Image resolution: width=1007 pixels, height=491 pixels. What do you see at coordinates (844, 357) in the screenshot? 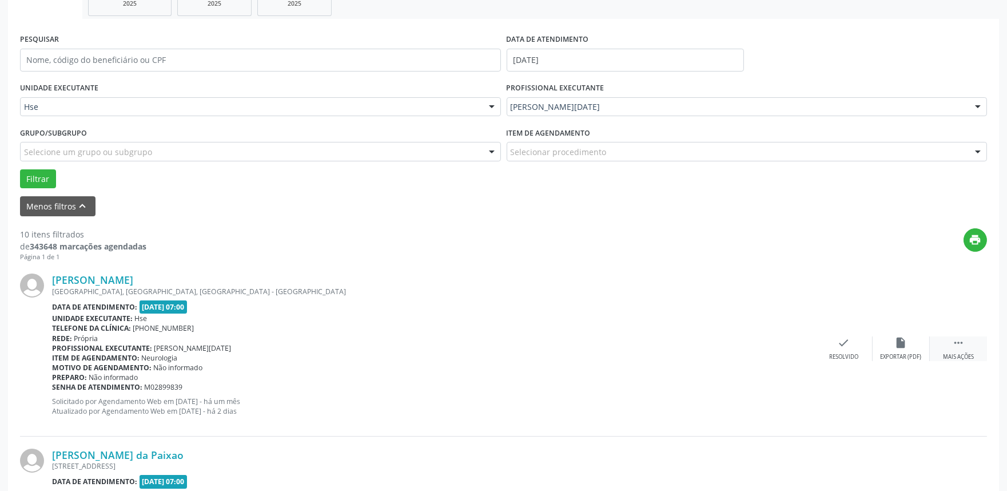
I see `div: Resolvido` at bounding box center [844, 357].